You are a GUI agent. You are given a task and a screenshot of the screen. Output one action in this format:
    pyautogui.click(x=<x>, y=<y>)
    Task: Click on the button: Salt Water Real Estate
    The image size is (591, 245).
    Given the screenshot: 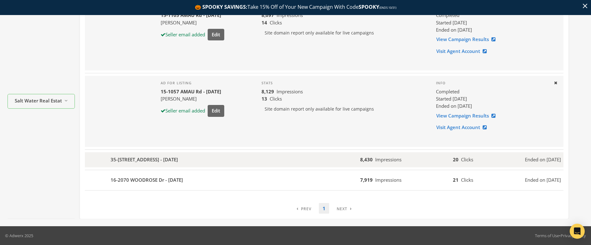 What is the action you would take?
    pyautogui.click(x=41, y=101)
    